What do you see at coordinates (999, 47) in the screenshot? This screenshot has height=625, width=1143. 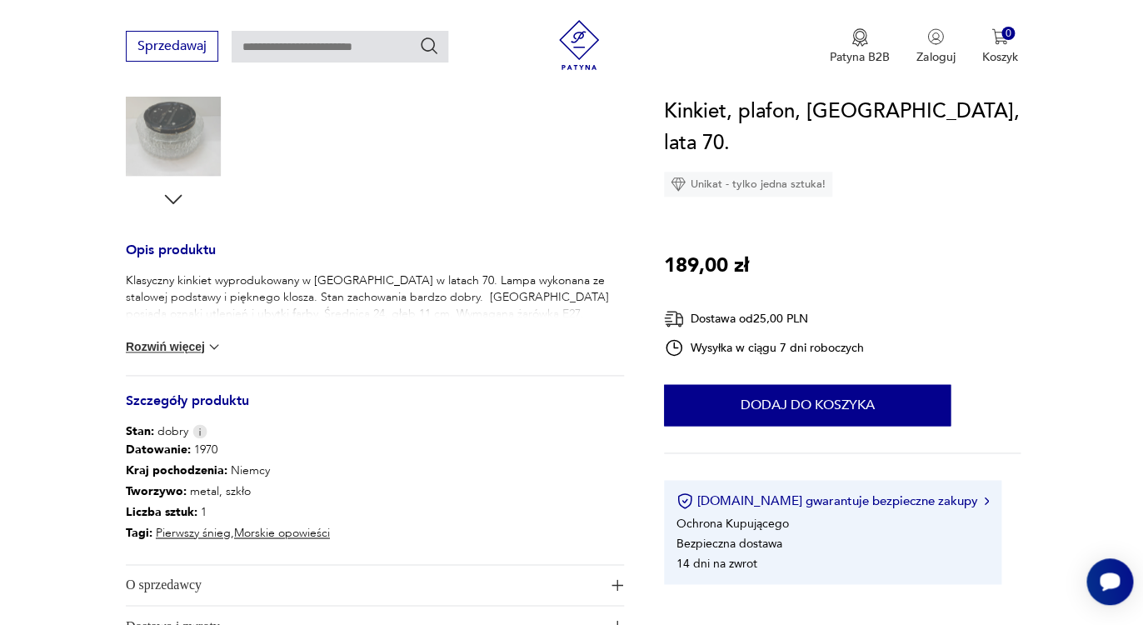 I see `button: 0Koszyk` at bounding box center [999, 47].